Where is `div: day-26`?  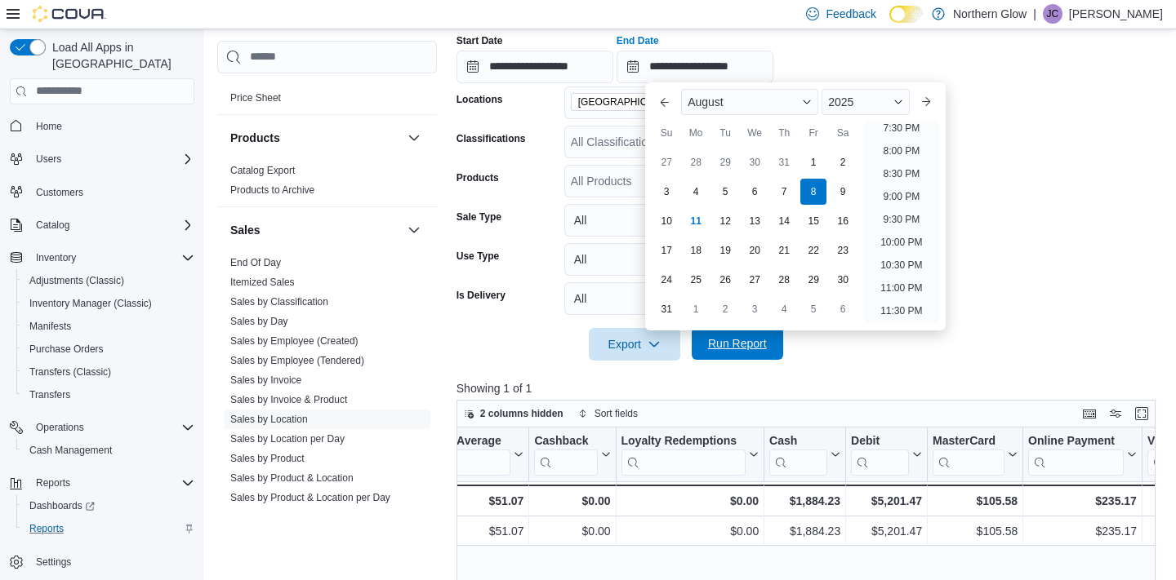 div: day-26 is located at coordinates (725, 280).